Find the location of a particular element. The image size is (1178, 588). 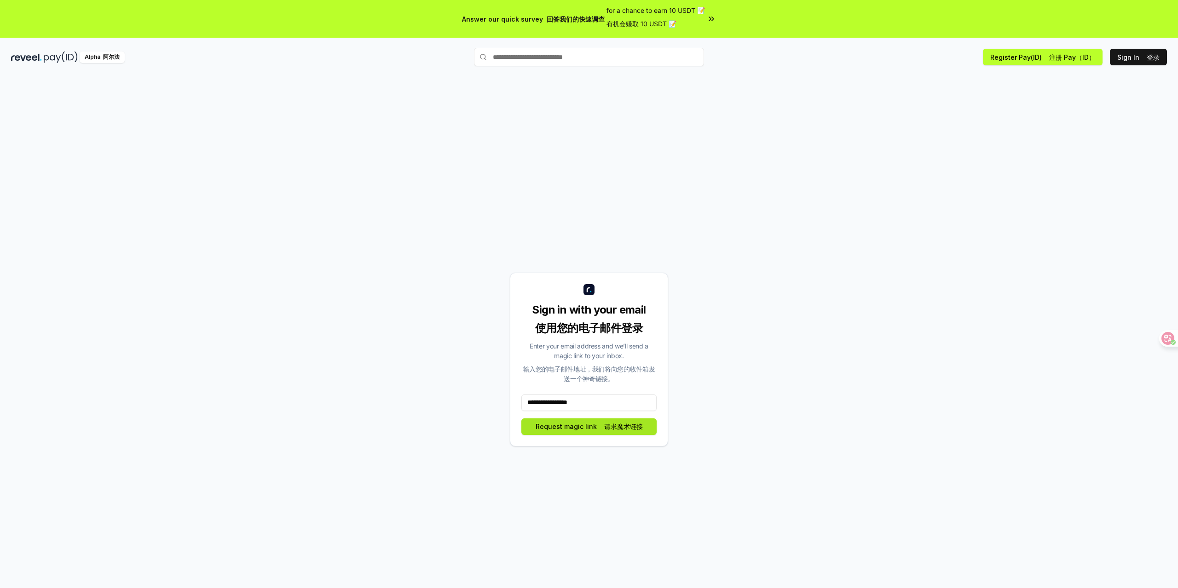

div: Enter your email address and we’ll send a magic link to your inbox. is located at coordinates (589, 364).